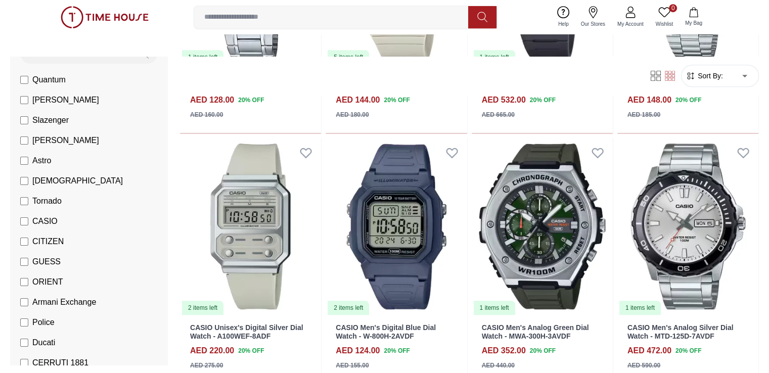  Describe the element at coordinates (349, 57) in the screenshot. I see `div: 5 items left` at that location.